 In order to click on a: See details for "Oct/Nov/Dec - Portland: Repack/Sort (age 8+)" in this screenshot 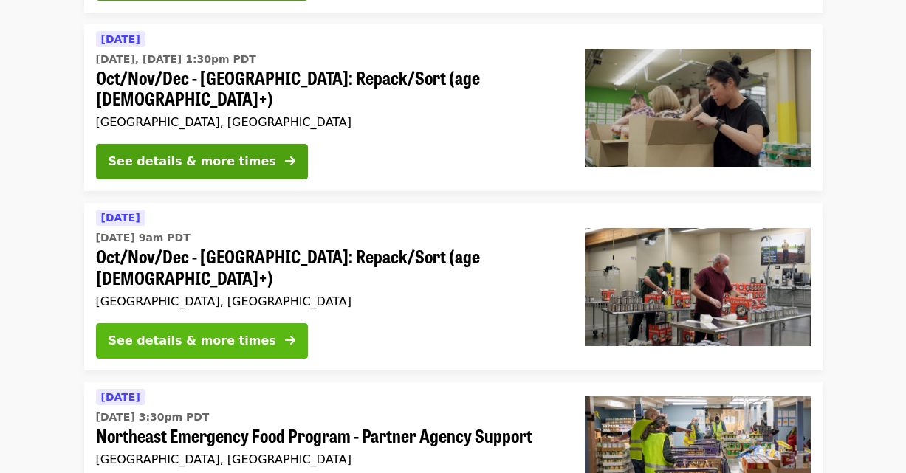, I will do `click(453, 108)`.